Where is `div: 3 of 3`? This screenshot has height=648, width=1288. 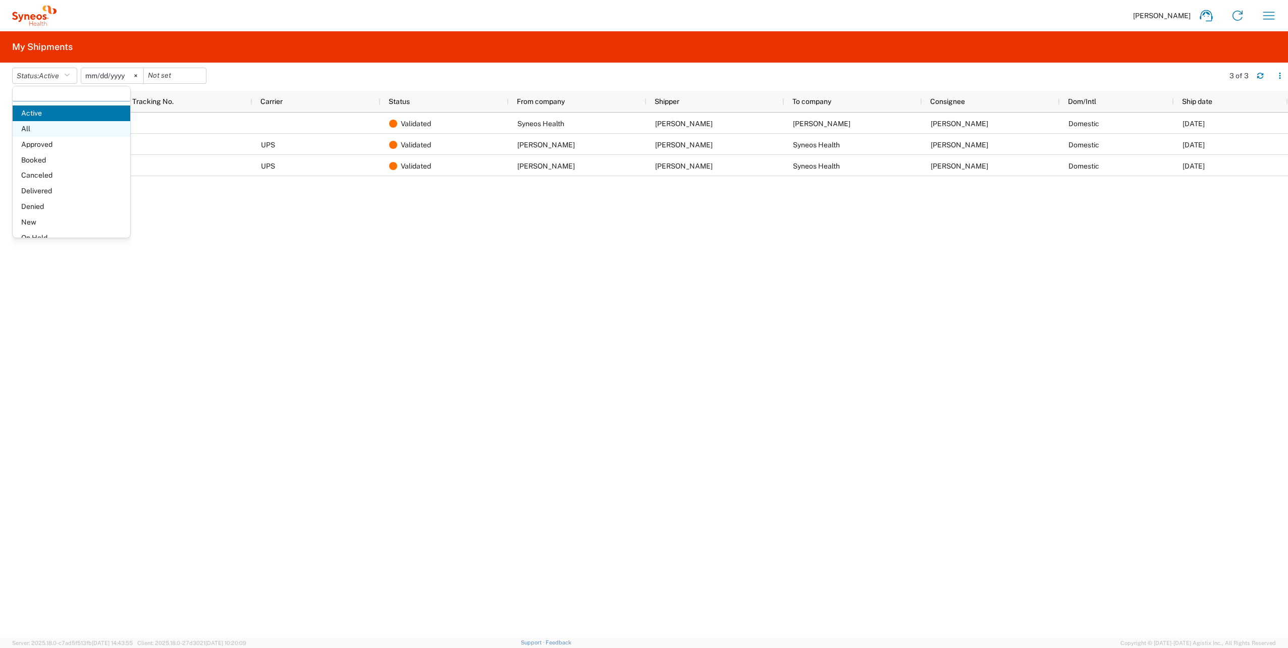 div: 3 of 3 is located at coordinates (1239, 76).